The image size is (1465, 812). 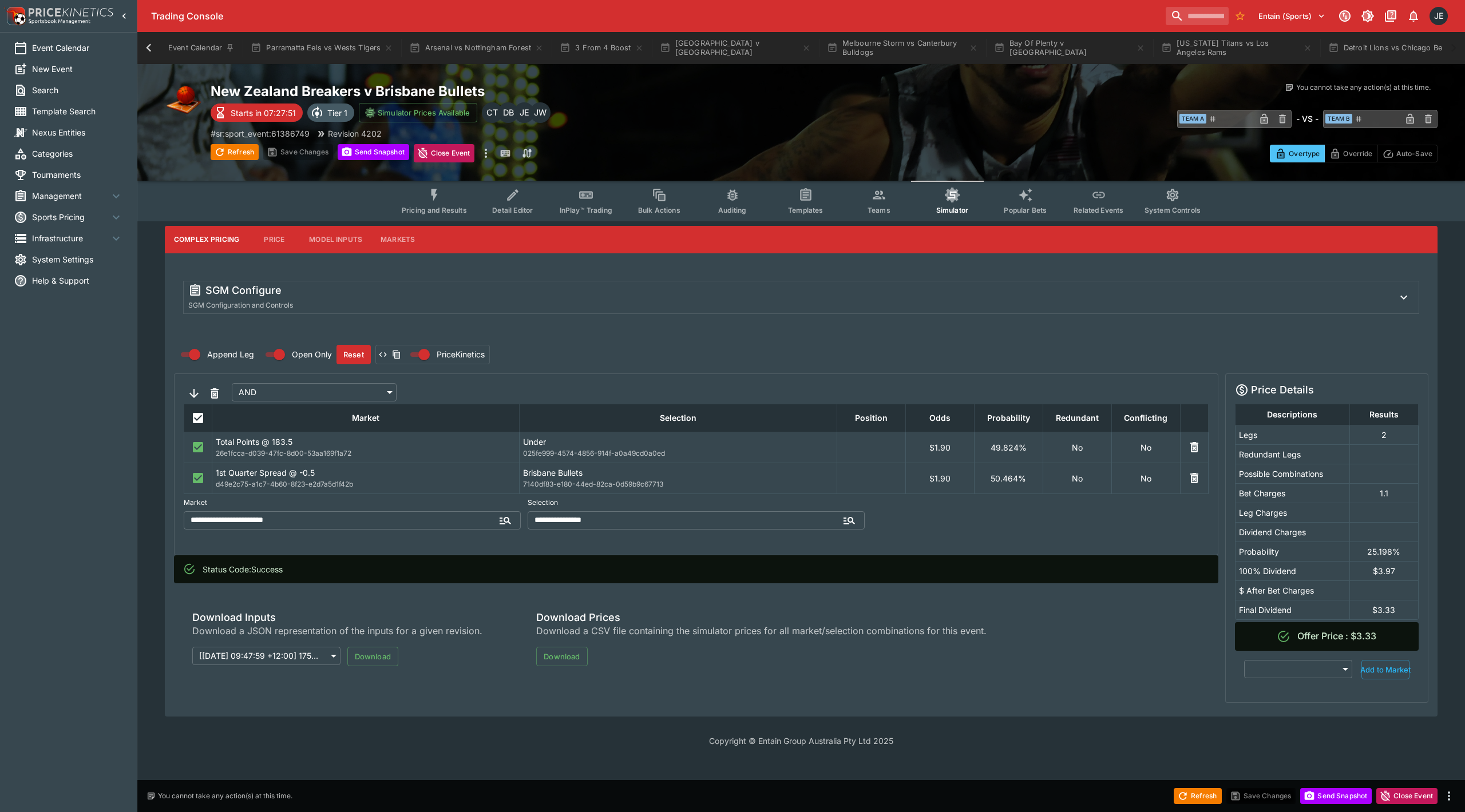 I want to click on span: Pricing and Results, so click(x=434, y=210).